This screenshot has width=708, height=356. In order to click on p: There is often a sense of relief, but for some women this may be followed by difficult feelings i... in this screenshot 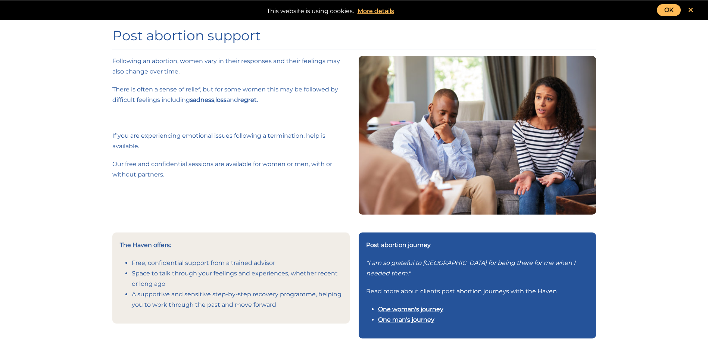, I will do `click(231, 95)`.